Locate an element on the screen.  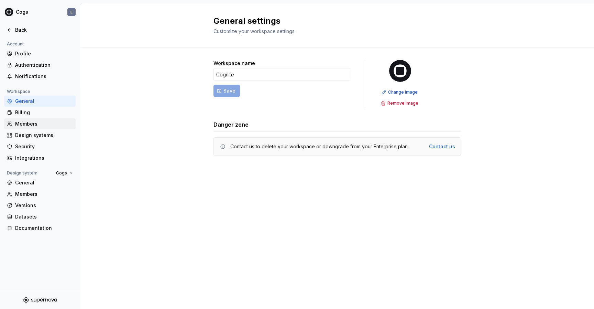
button: CogsE is located at coordinates (40, 12).